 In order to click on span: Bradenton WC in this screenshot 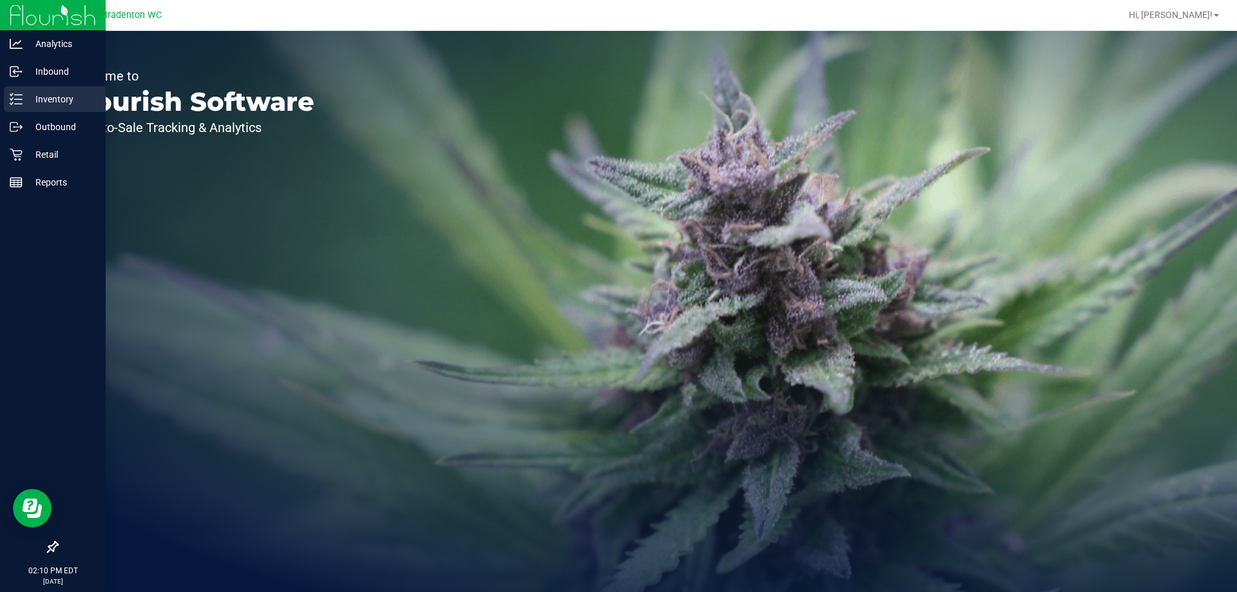, I will do `click(131, 15)`.